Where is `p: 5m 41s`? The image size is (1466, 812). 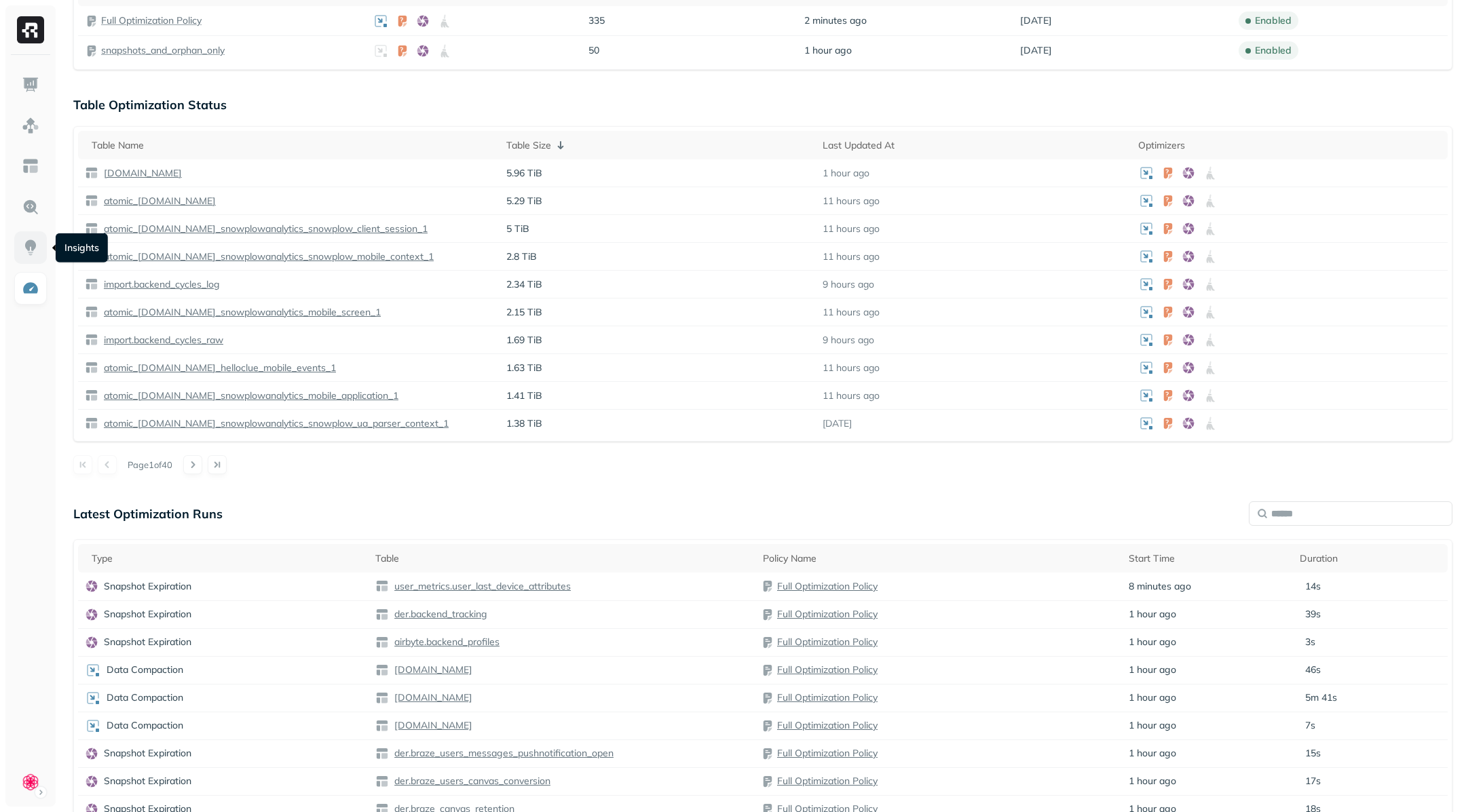
p: 5m 41s is located at coordinates (1321, 698).